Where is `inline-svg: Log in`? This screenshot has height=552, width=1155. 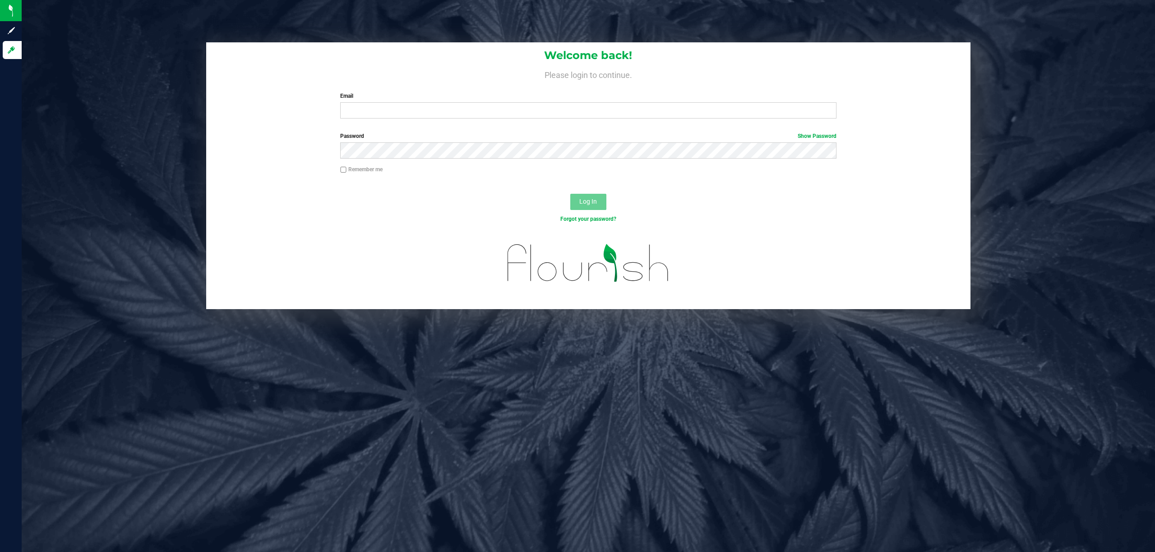 inline-svg: Log in is located at coordinates (11, 50).